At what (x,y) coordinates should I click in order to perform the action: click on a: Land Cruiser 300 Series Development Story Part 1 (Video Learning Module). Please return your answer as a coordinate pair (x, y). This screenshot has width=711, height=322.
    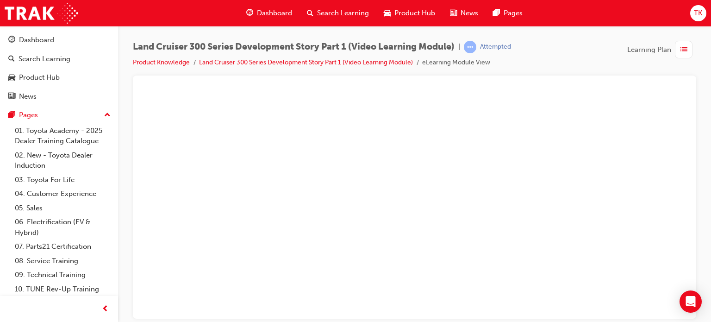
    Looking at the image, I should click on (306, 62).